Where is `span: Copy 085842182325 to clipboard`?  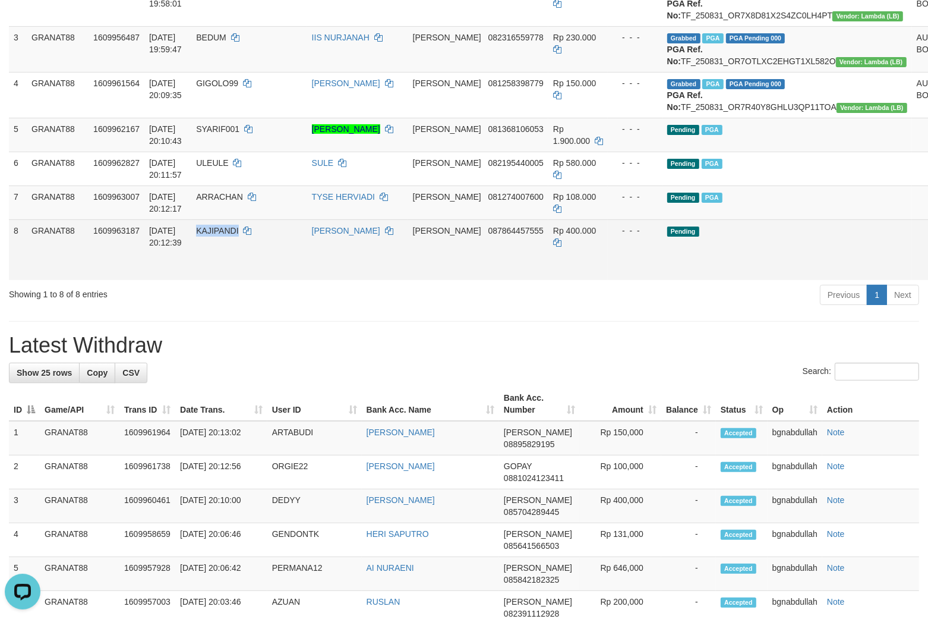
span: Copy 085842182325 to clipboard is located at coordinates (531, 579).